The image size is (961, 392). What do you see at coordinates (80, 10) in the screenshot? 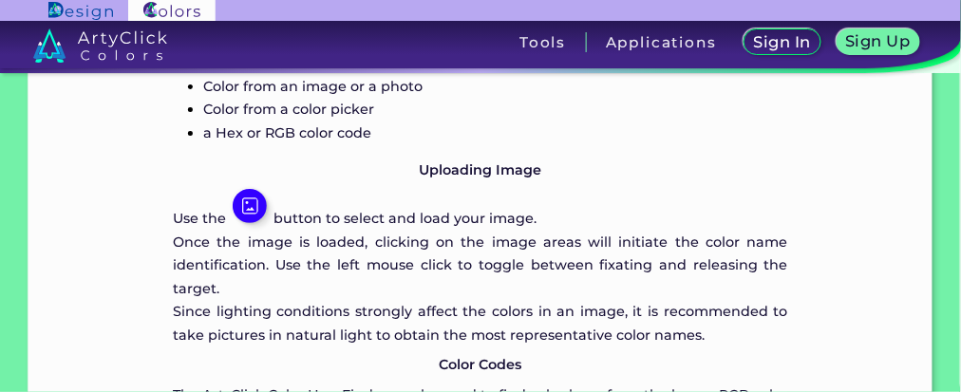
I see `img: ArtyClick Design logo` at bounding box center [80, 10].